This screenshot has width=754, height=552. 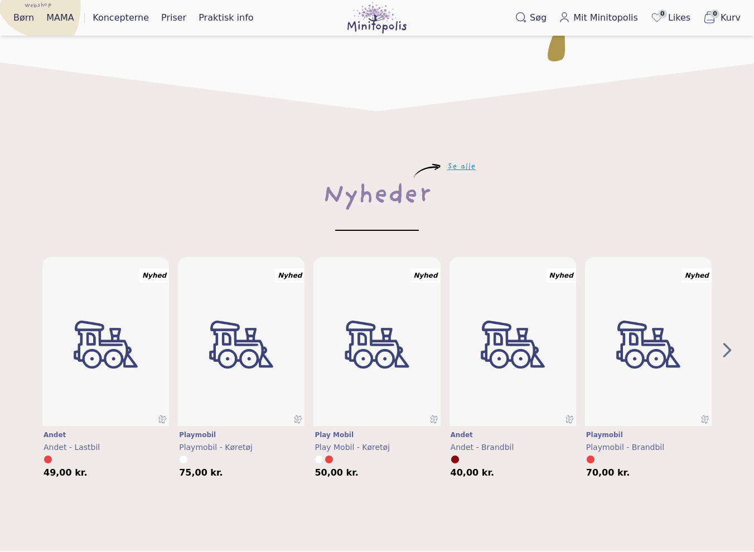 I want to click on a: Playmobil - Brandbil, so click(x=648, y=448).